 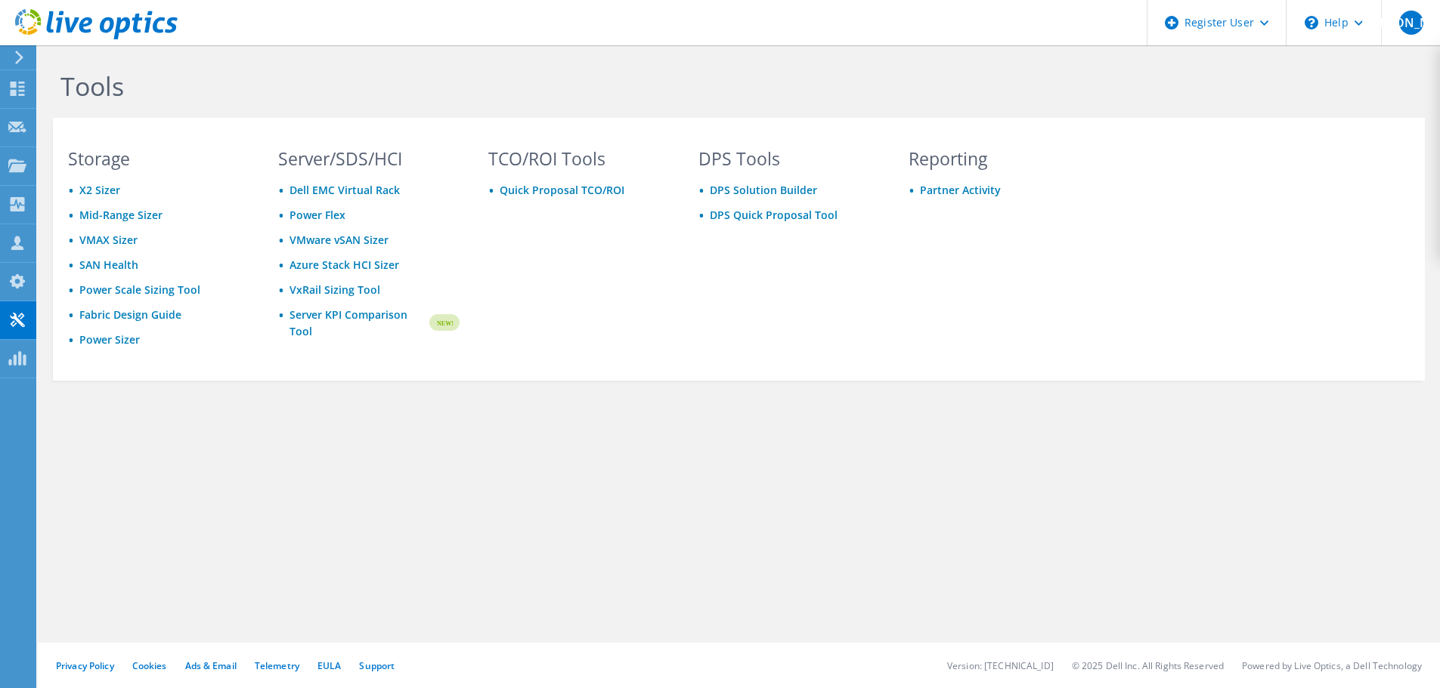 I want to click on a: VMware vSAN Sizer, so click(x=339, y=240).